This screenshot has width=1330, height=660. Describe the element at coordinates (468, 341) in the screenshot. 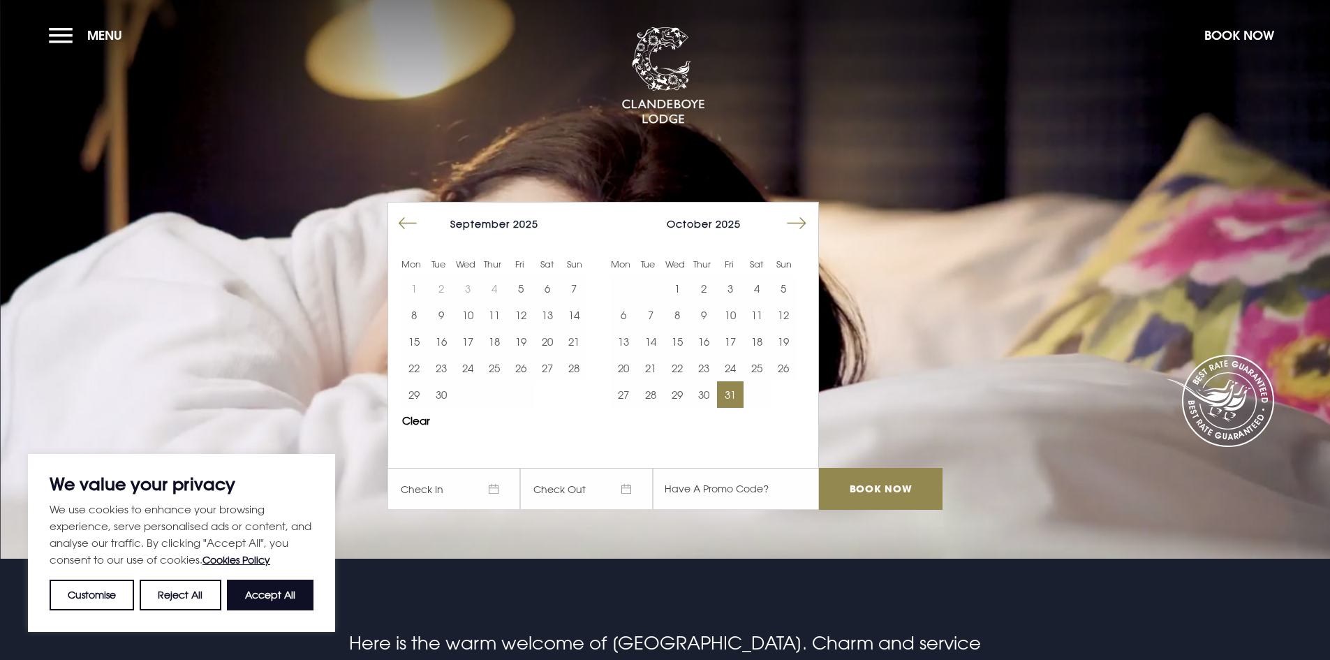

I see `td: Choose Wednesday, September 17, 2025 as your start date.` at that location.